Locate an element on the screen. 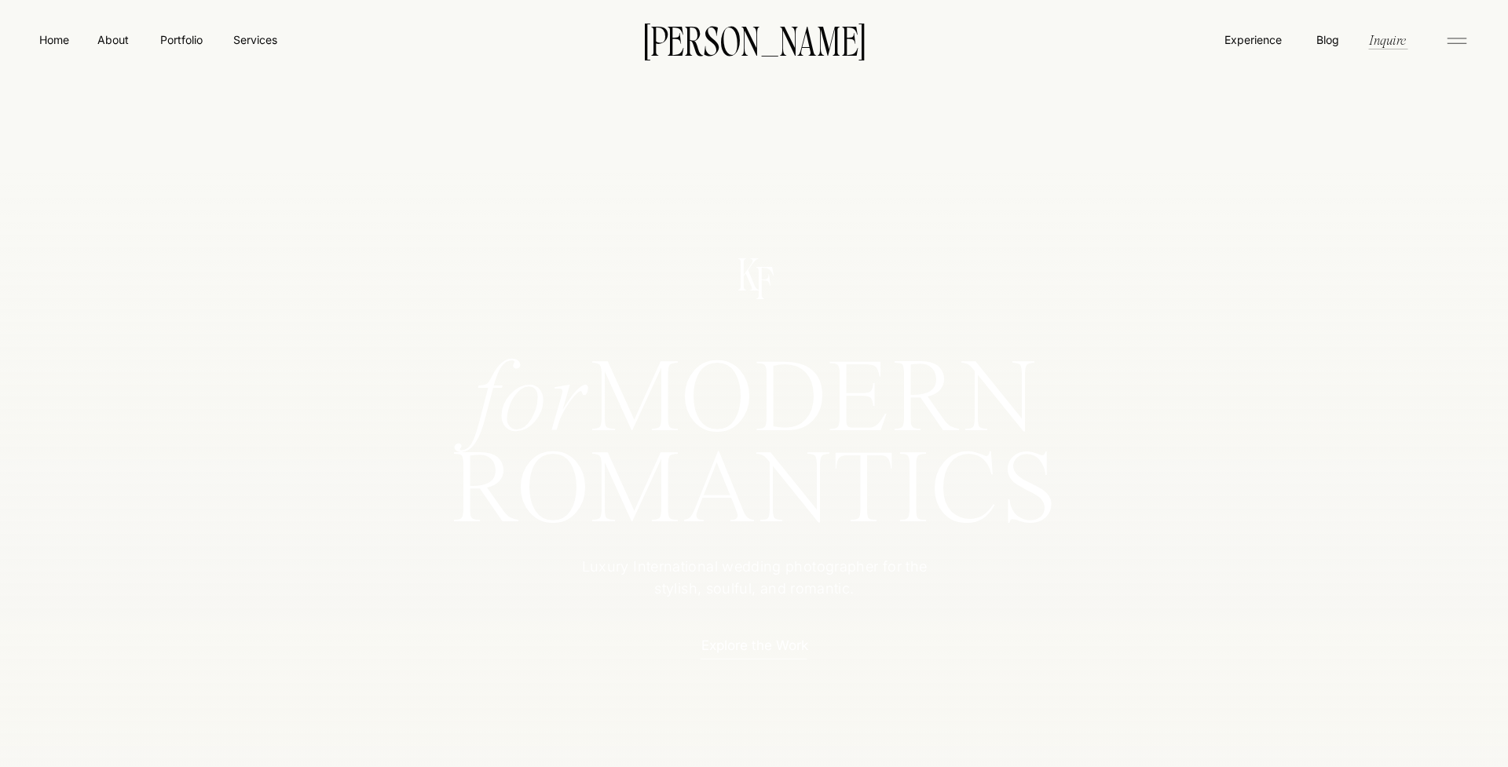  a: Home is located at coordinates (54, 39).